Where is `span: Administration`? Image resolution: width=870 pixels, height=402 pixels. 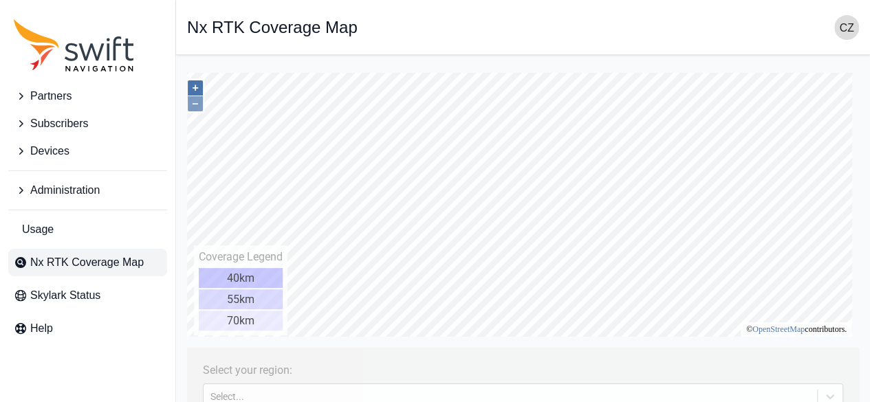
span: Administration is located at coordinates (65, 190).